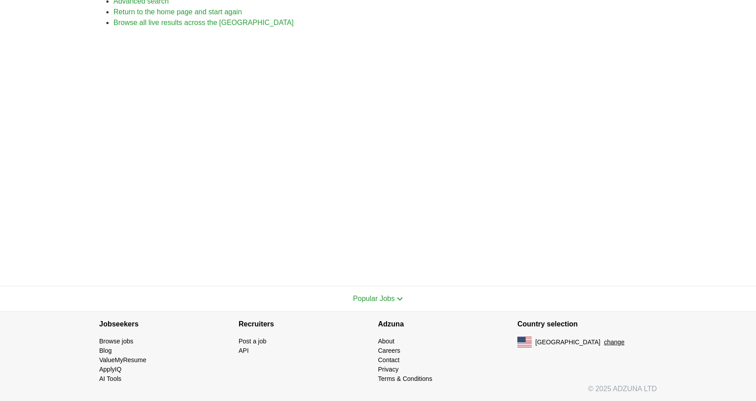 The height and width of the screenshot is (401, 756). Describe the element at coordinates (587, 325) in the screenshot. I see `h4: Country selection` at that location.